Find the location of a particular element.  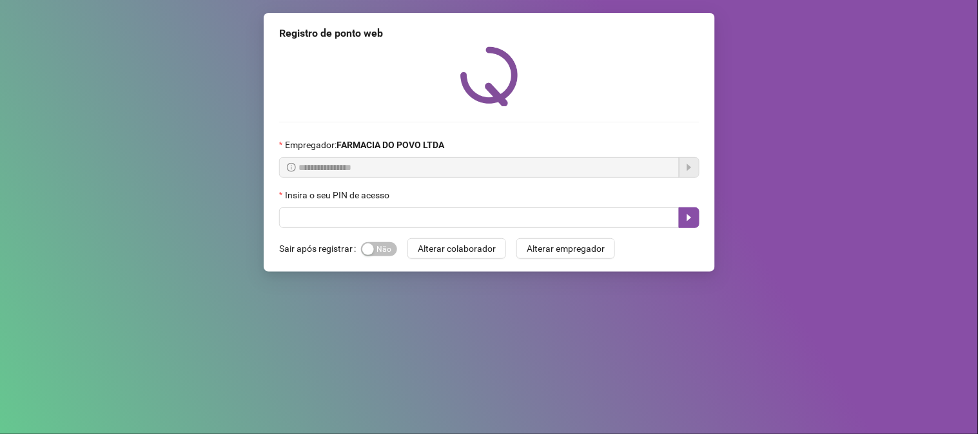

span: Empregador : is located at coordinates (364, 145).